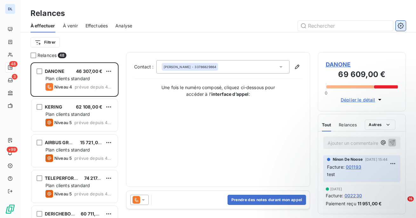  Describe the element at coordinates (327, 125) in the screenshot. I see `span: Tout` at that location.